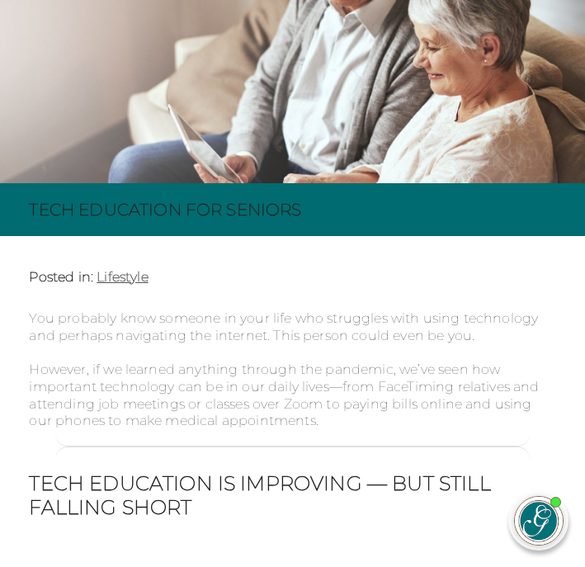  Describe the element at coordinates (292, 496) in the screenshot. I see `h1: Tech education is improving — but still falling short` at that location.